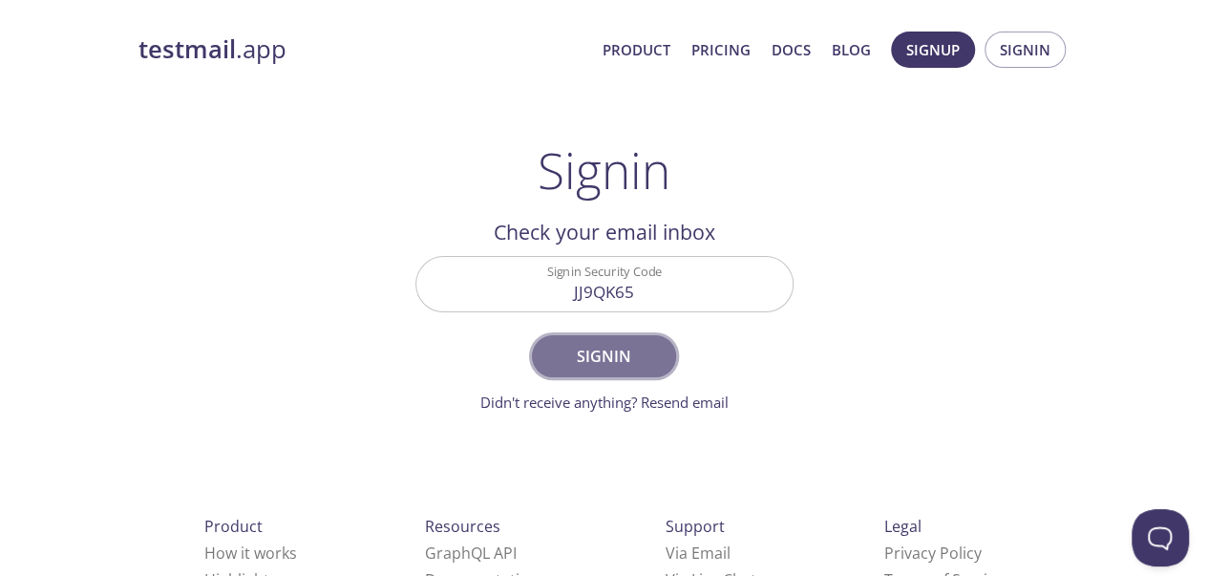 Image resolution: width=1208 pixels, height=576 pixels. What do you see at coordinates (933, 50) in the screenshot?
I see `button: Signup` at bounding box center [933, 50].